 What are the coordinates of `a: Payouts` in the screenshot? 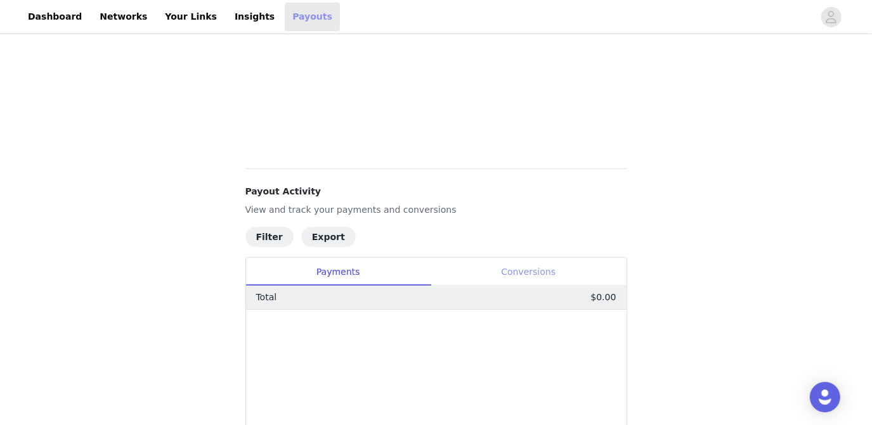 It's located at (312, 16).